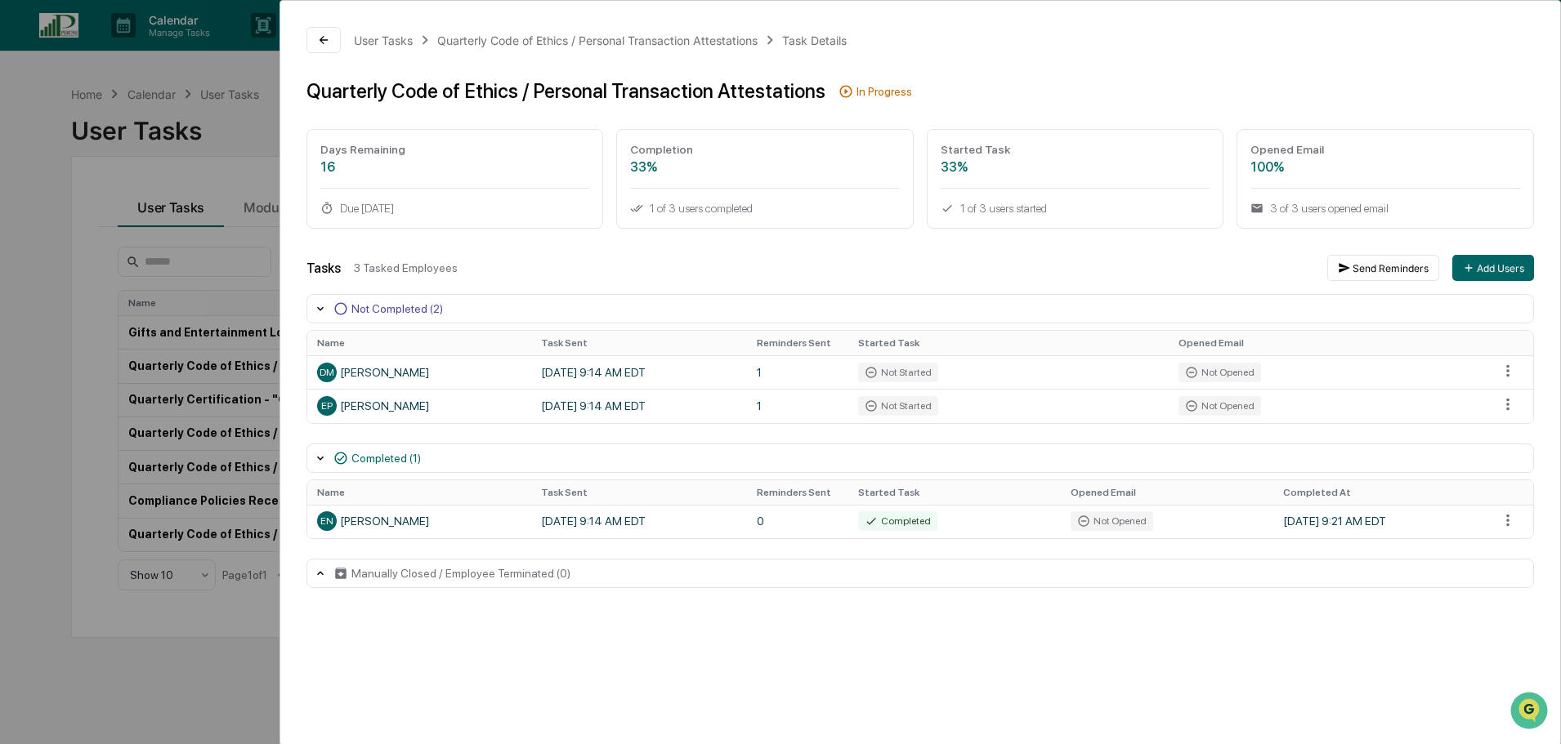 This screenshot has width=1561, height=744. What do you see at coordinates (180, 411) in the screenshot?
I see `span: Pylon` at bounding box center [180, 411].